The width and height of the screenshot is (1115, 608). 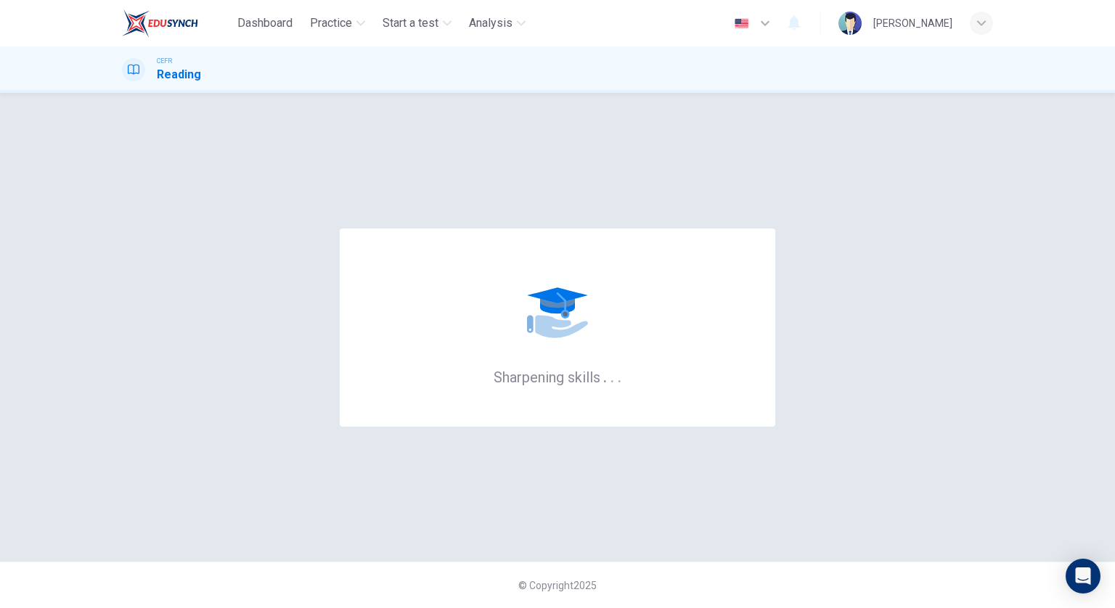 What do you see at coordinates (265, 23) in the screenshot?
I see `span: Dashboard` at bounding box center [265, 23].